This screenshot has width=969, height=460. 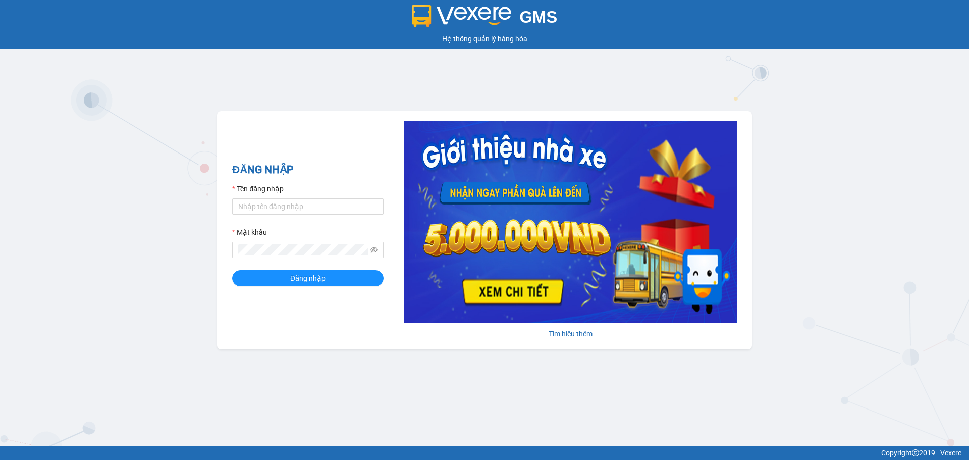 What do you see at coordinates (308, 278) in the screenshot?
I see `span: Đăng nhập` at bounding box center [308, 278].